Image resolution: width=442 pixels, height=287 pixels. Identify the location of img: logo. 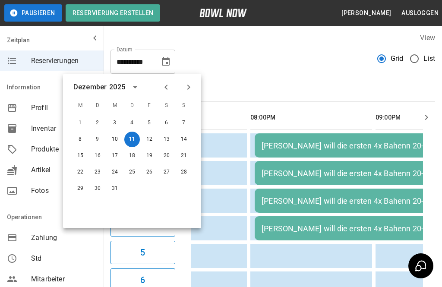
(223, 13).